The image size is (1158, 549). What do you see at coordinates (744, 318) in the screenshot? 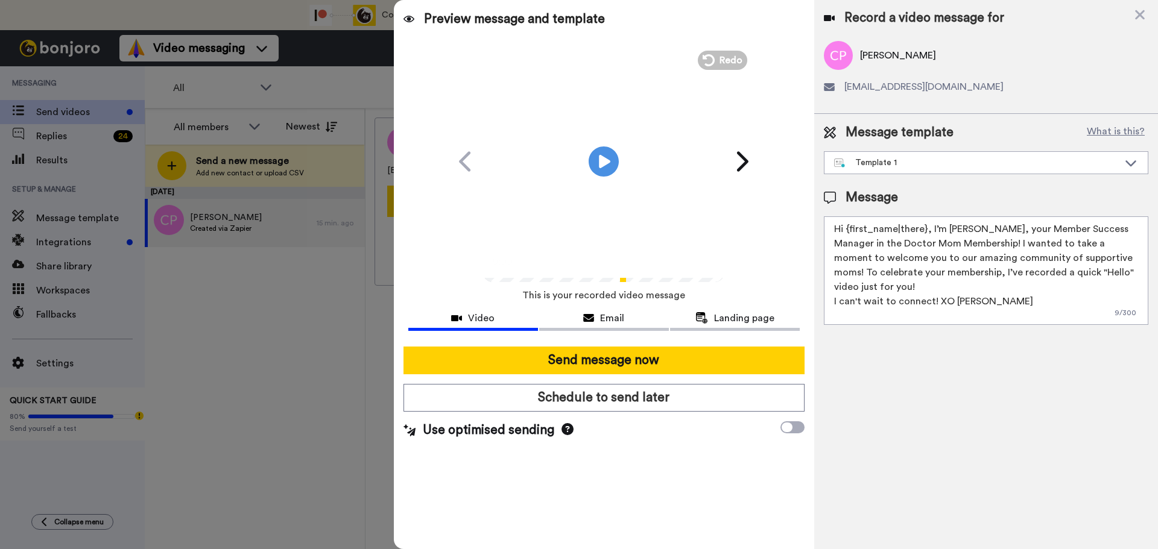
I see `span: Landing page` at bounding box center [744, 318].